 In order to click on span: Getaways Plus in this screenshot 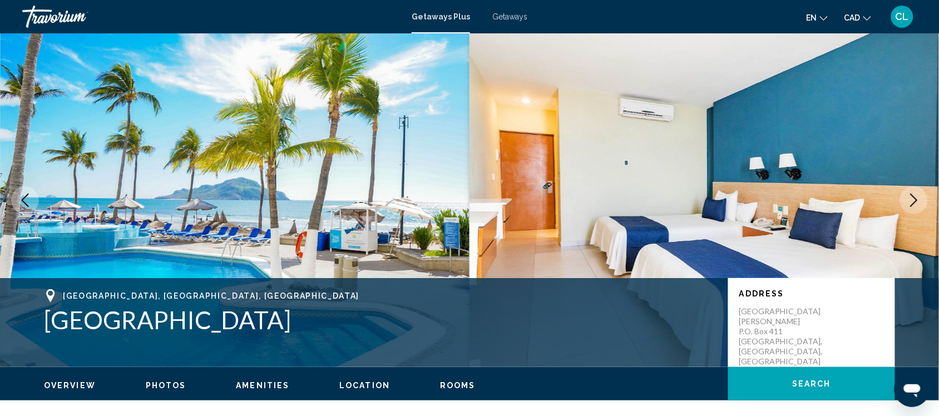, I will do `click(440, 17)`.